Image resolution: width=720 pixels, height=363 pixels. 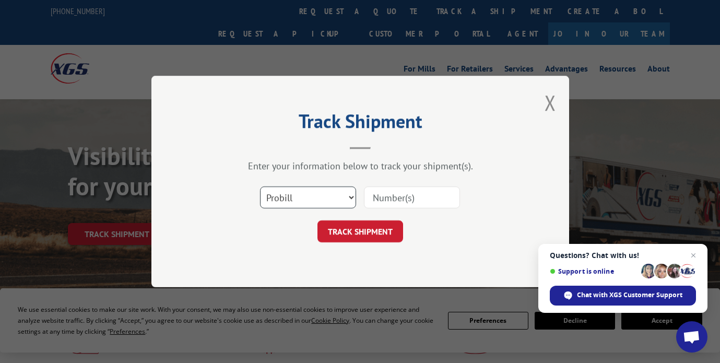 I want to click on span: Close chat, so click(x=693, y=255).